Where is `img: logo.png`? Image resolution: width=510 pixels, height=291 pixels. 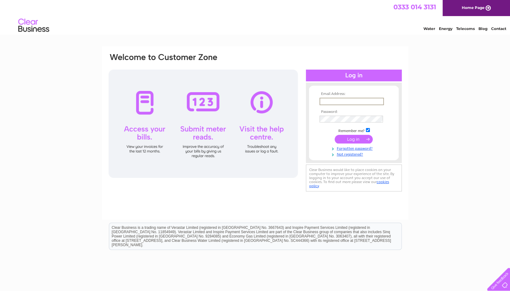
img: logo.png is located at coordinates (34, 25).